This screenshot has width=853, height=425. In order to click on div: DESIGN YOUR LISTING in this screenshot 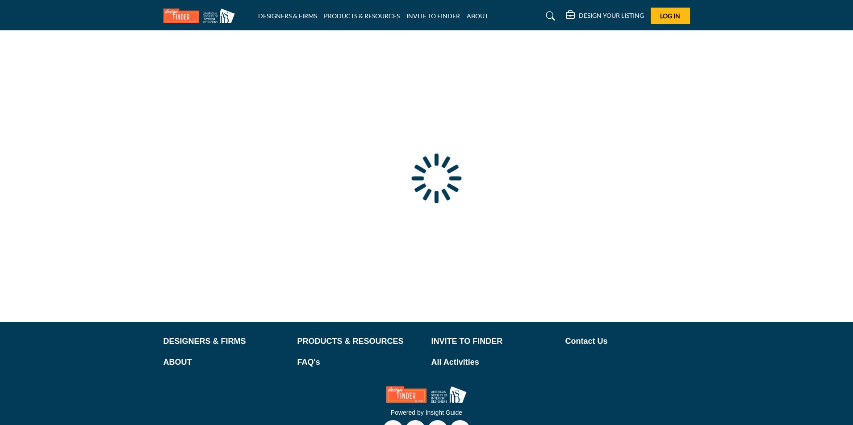, I will do `click(604, 16)`.